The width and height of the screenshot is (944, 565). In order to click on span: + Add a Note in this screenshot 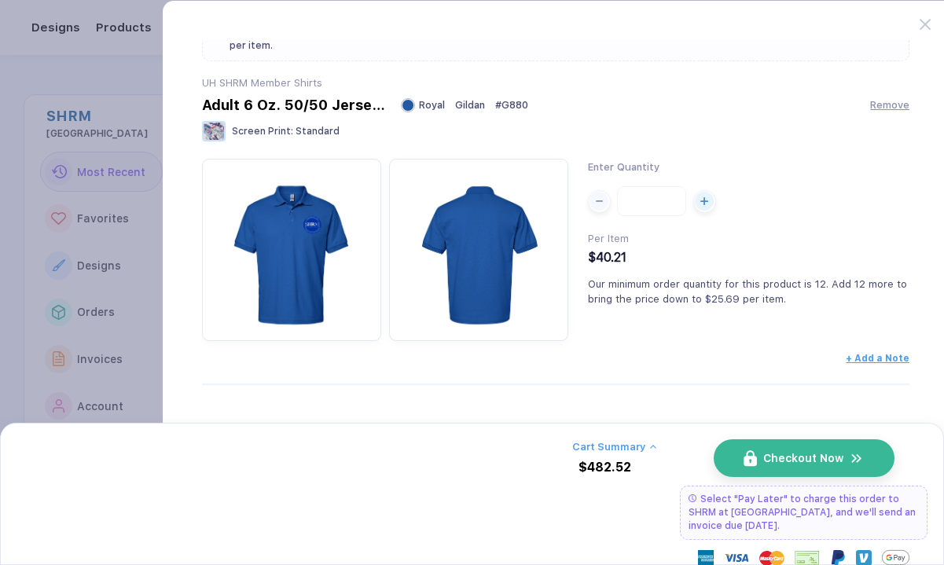, I will do `click(878, 359)`.